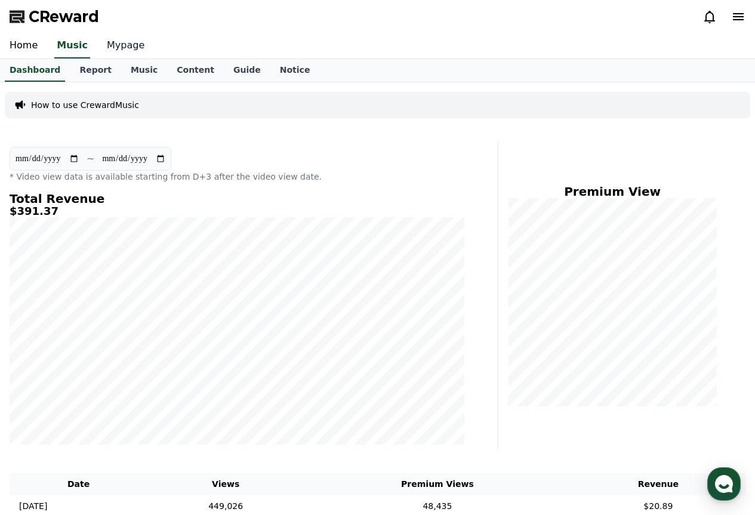  Describe the element at coordinates (54, 17) in the screenshot. I see `a: CReward` at that location.